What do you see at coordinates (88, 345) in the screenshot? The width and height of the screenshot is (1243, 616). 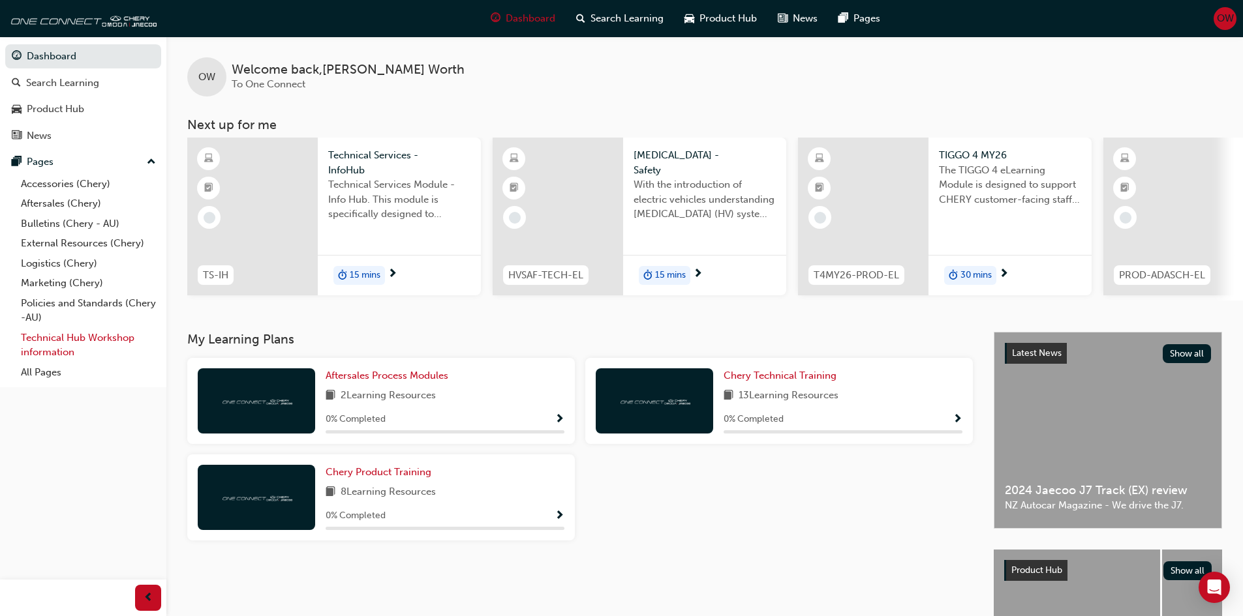 I see `a: Technical Hub Workshop information` at bounding box center [88, 345].